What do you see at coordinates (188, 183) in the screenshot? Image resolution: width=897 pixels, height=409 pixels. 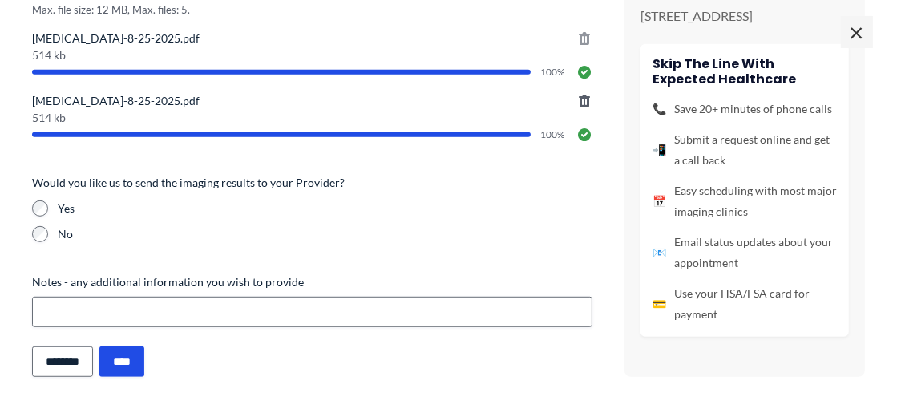 I see `legend: Would you like us to send the imaging results to your Provider?` at bounding box center [188, 183].